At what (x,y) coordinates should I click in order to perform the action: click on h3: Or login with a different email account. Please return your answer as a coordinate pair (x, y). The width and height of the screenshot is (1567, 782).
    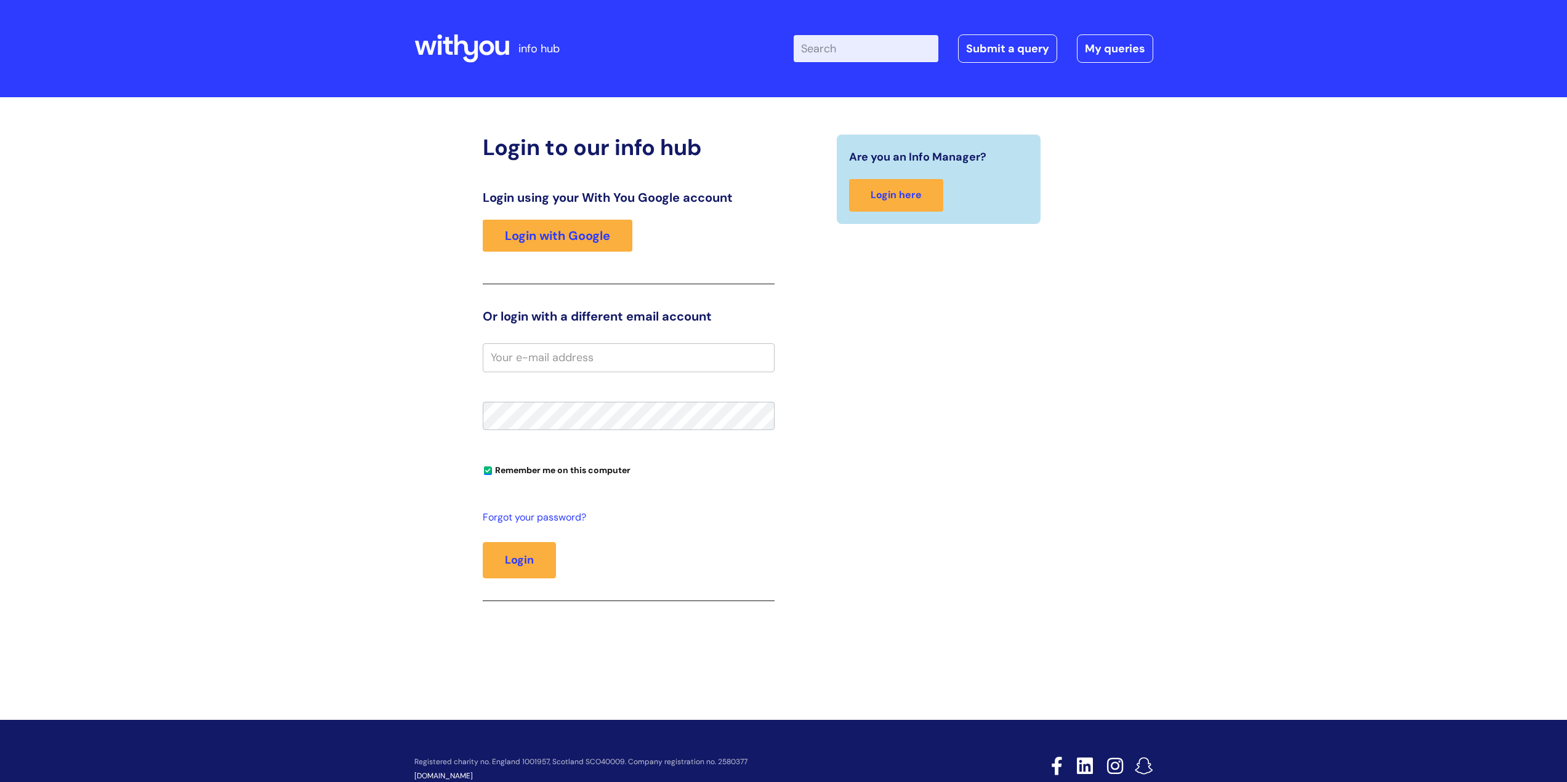
    Looking at the image, I should click on (629, 316).